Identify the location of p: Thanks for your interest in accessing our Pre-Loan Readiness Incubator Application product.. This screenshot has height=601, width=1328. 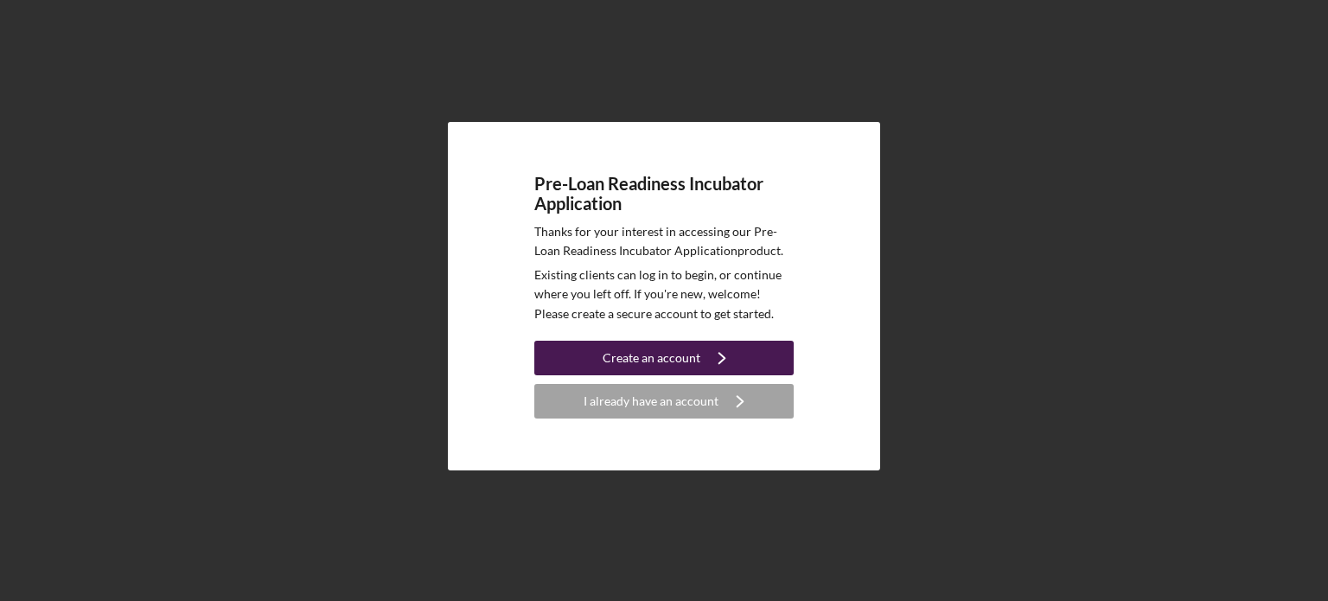
(664, 241).